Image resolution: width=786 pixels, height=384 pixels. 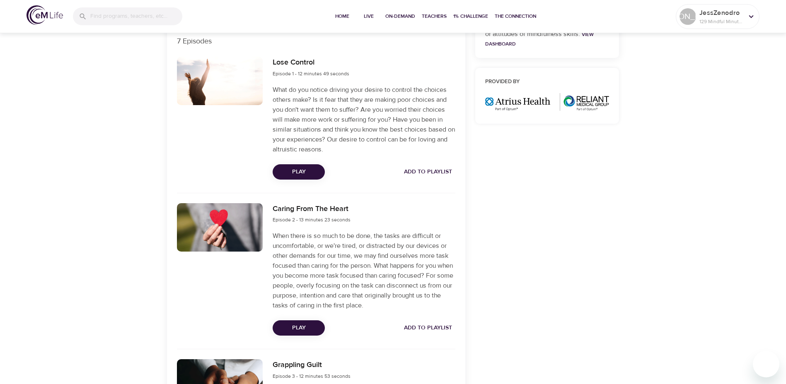 I want to click on img: logo, so click(x=45, y=15).